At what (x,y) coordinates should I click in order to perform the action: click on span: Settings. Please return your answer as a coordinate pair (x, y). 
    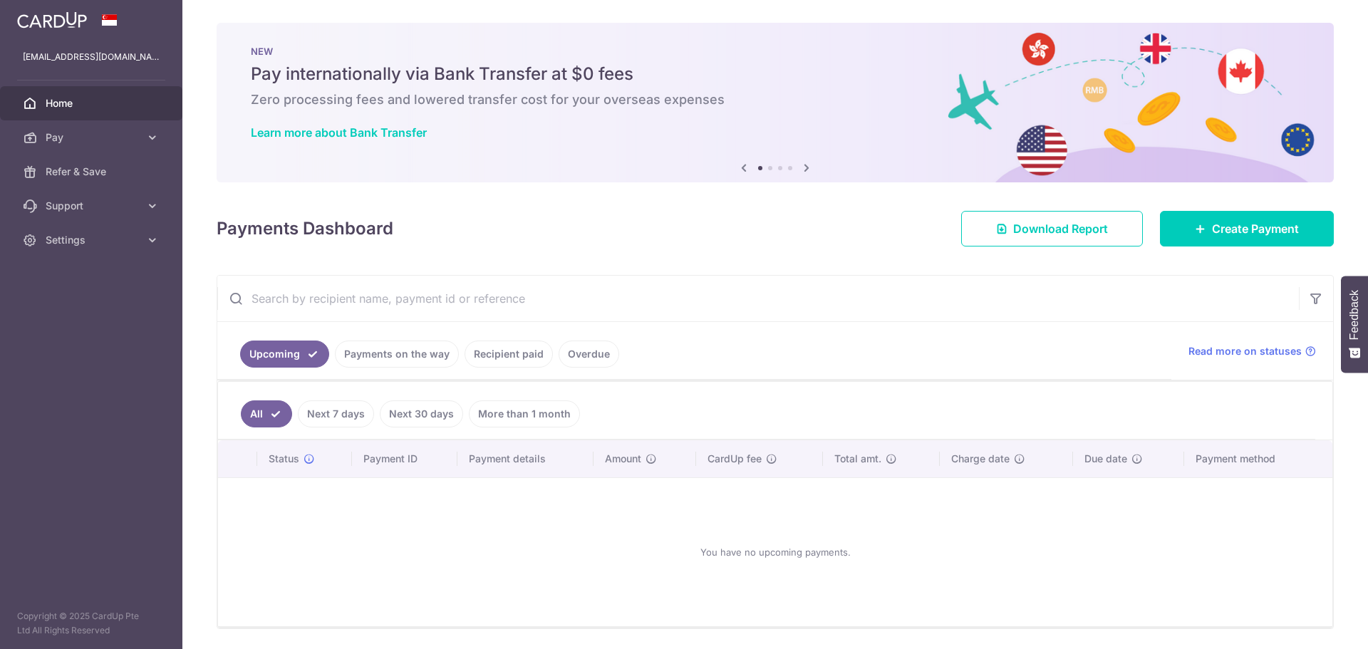
    Looking at the image, I should click on (93, 240).